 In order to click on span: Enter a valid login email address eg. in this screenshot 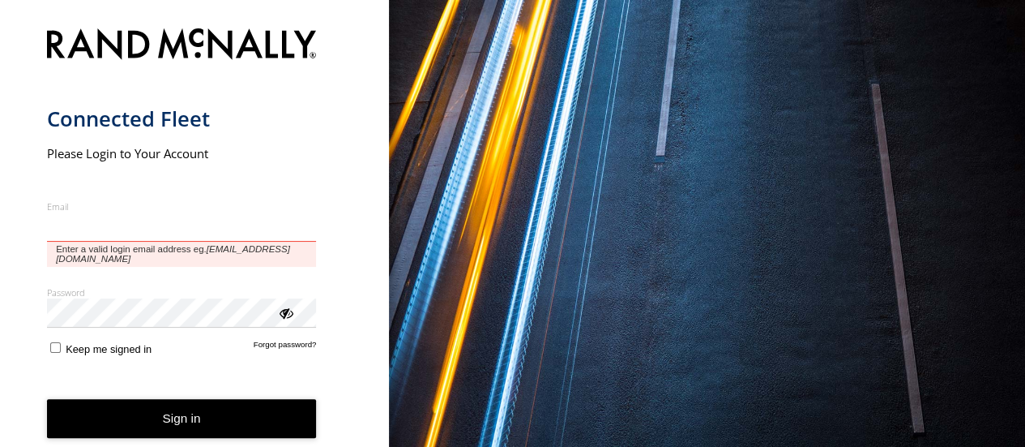, I will do `click(182, 254)`.